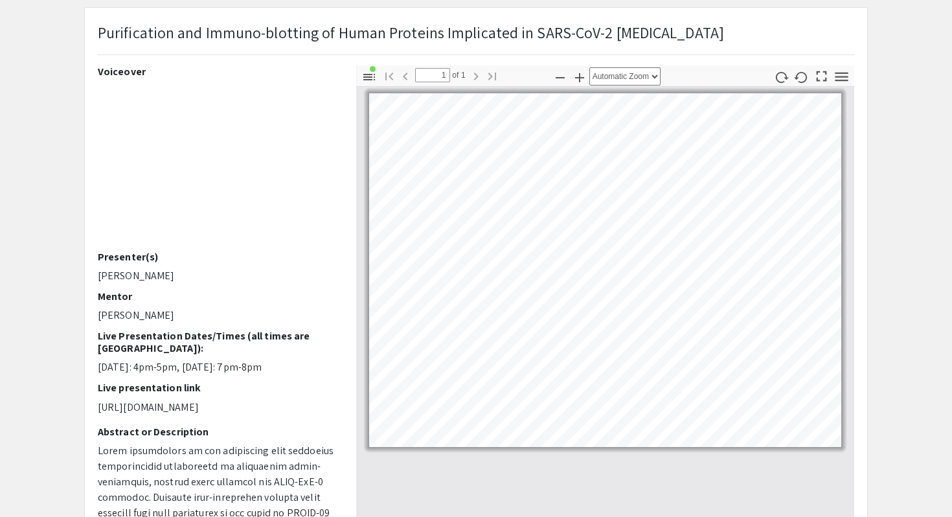 The image size is (952, 517). What do you see at coordinates (560, 76) in the screenshot?
I see `button: Zoom Out` at bounding box center [560, 76].